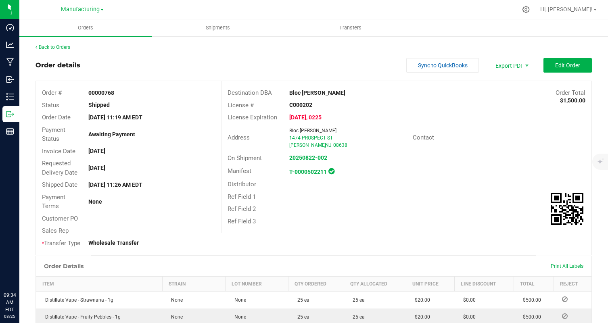 Image resolution: width=608 pixels, height=323 pixels. What do you see at coordinates (55, 231) in the screenshot?
I see `span: Sales Rep` at bounding box center [55, 231].